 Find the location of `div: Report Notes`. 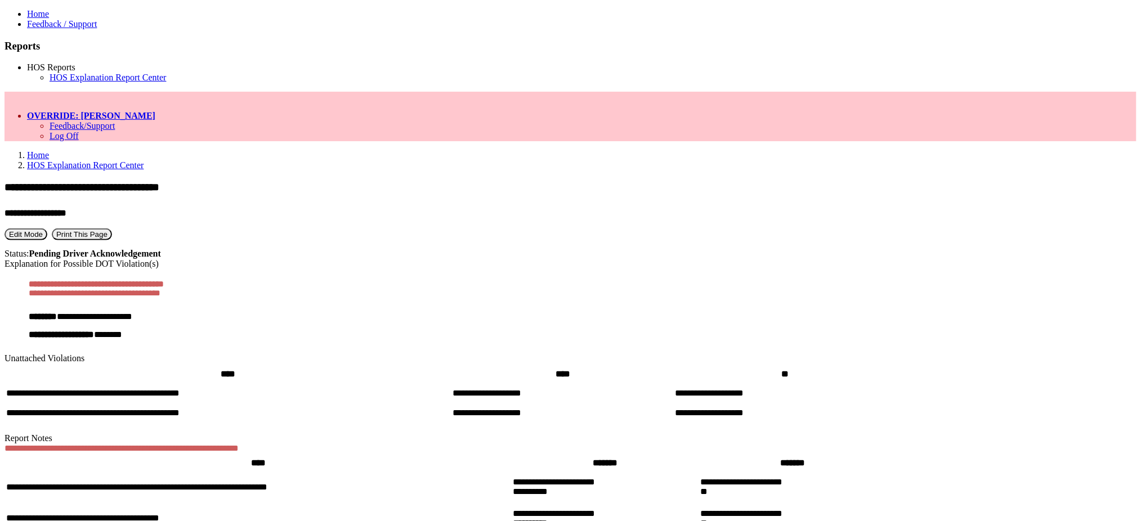

div: Report Notes is located at coordinates (570, 439).